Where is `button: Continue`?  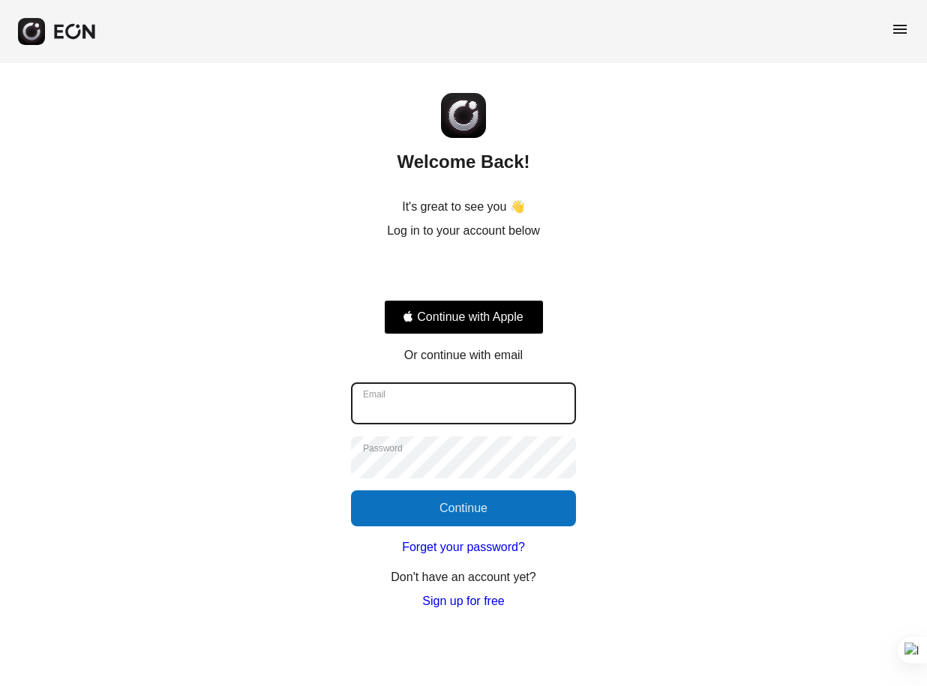 button: Continue is located at coordinates (463, 508).